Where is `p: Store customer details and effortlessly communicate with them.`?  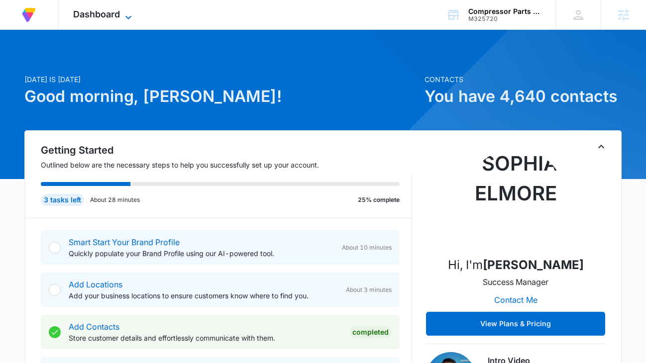
p: Store customer details and effortlessly communicate with them. is located at coordinates (205, 338).